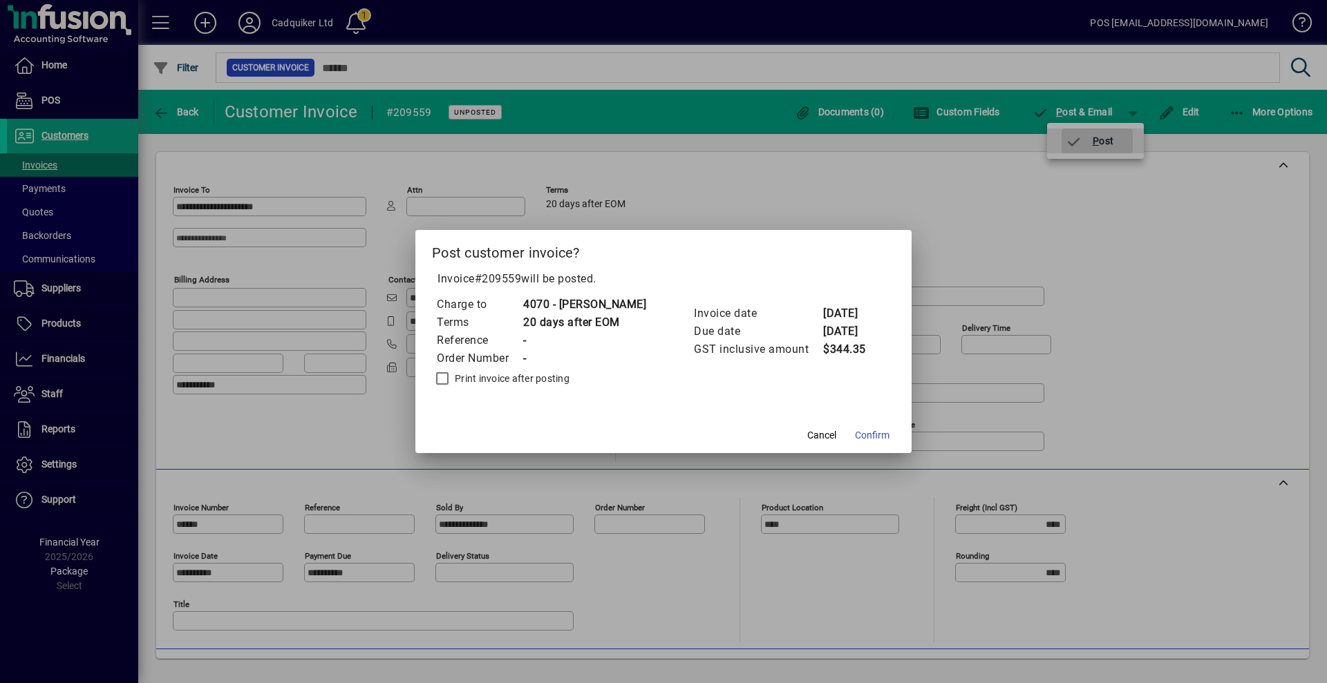 Image resolution: width=1327 pixels, height=683 pixels. What do you see at coordinates (479, 323) in the screenshot?
I see `td: Terms` at bounding box center [479, 323].